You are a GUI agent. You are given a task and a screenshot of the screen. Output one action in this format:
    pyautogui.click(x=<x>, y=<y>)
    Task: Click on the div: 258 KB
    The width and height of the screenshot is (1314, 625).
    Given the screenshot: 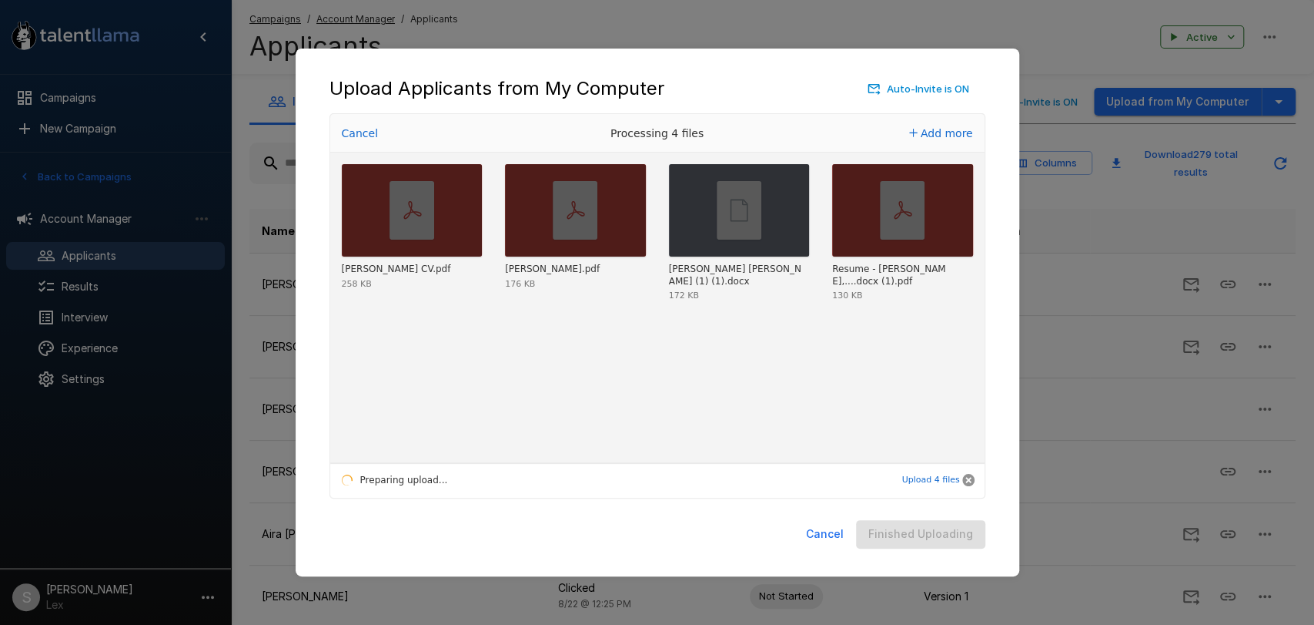 What is the action you would take?
    pyautogui.click(x=357, y=283)
    